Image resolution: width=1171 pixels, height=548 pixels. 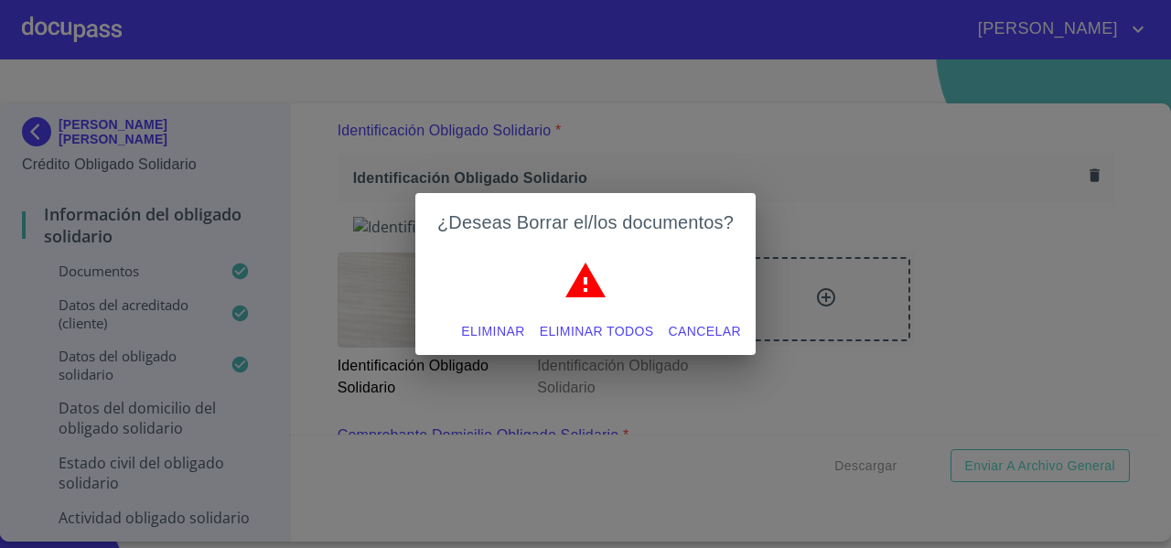 What do you see at coordinates (705, 331) in the screenshot?
I see `button: Cancelar` at bounding box center [705, 331].